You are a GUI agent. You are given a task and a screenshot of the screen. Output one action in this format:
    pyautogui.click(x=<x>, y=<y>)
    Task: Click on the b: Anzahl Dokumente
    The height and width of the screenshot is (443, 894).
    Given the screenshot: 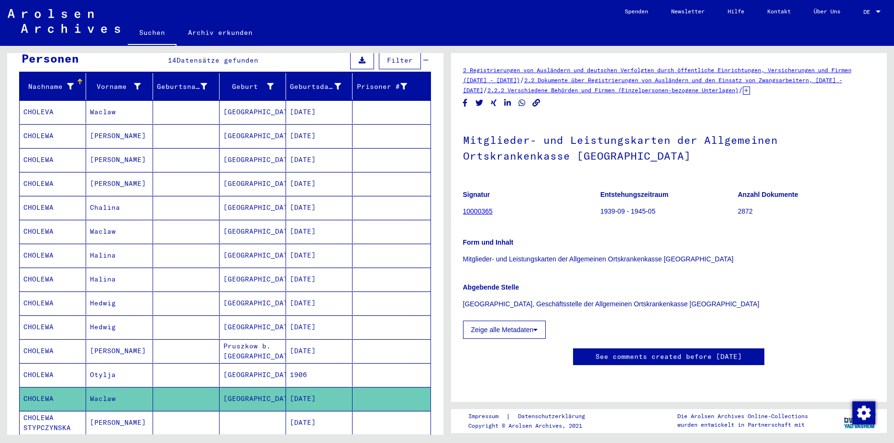 What is the action you would take?
    pyautogui.click(x=768, y=195)
    